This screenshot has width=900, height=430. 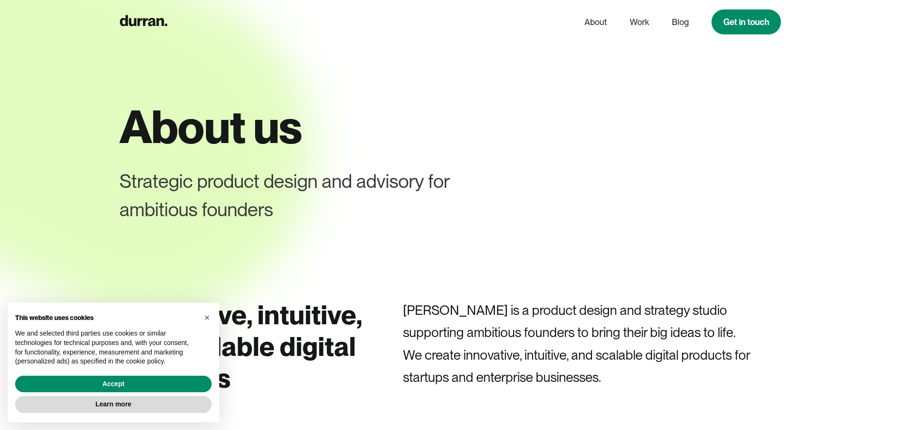 I want to click on button: Learn more, so click(x=113, y=405).